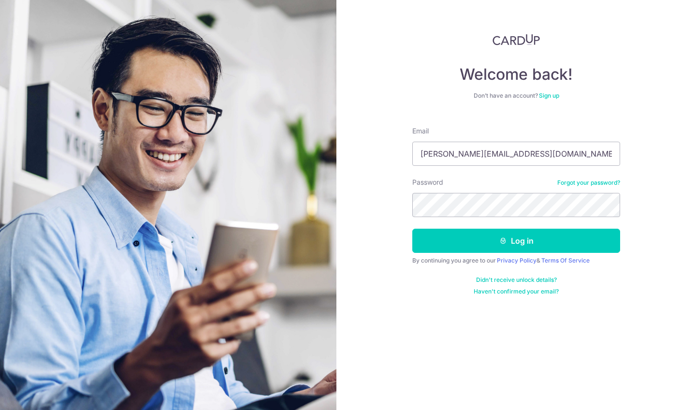 The height and width of the screenshot is (410, 696). I want to click on a: Haven't confirmed your email?, so click(516, 291).